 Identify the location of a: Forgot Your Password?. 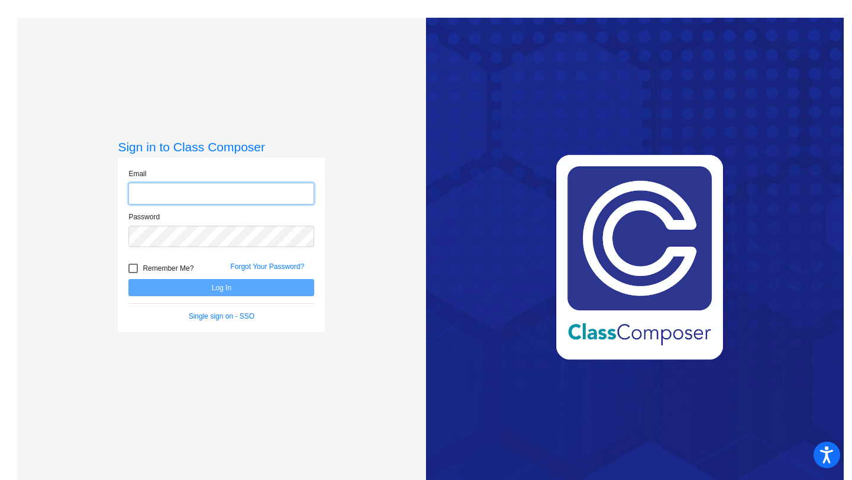
(267, 267).